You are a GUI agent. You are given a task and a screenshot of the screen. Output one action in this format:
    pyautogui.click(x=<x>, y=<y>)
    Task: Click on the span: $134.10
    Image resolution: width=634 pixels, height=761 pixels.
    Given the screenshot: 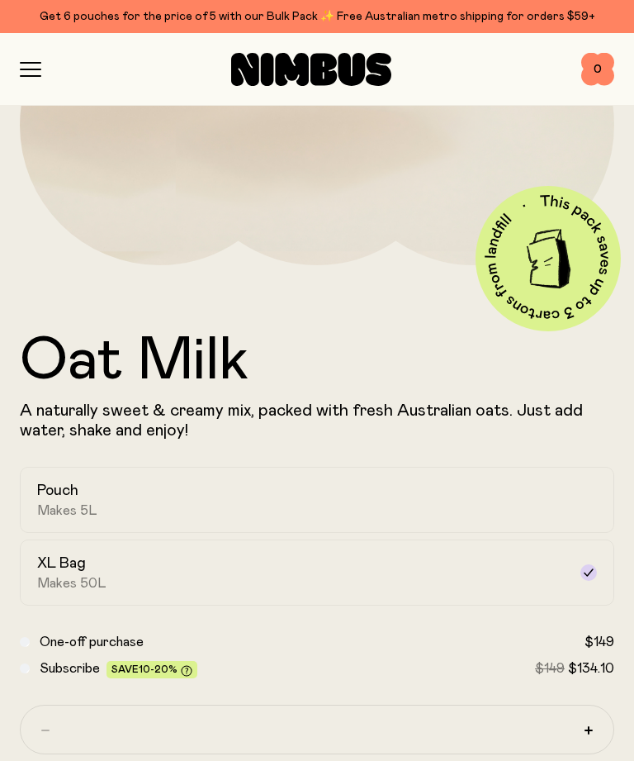 What is the action you would take?
    pyautogui.click(x=591, y=668)
    